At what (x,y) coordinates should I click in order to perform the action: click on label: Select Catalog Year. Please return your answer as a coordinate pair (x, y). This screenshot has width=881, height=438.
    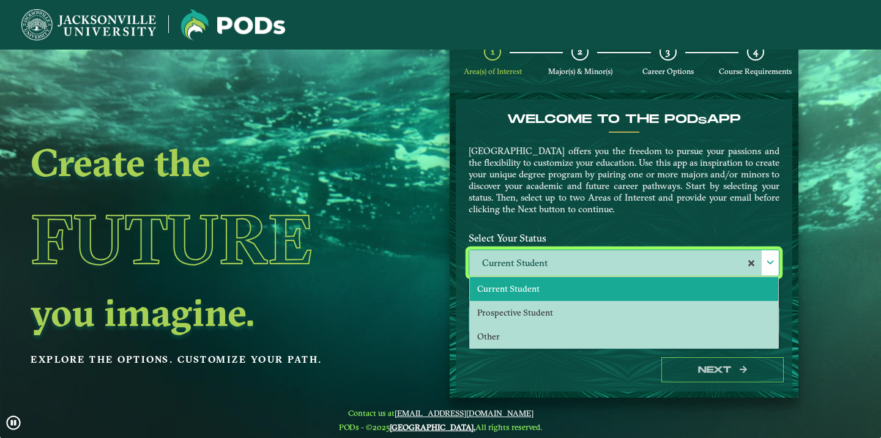
    Looking at the image, I should click on (624, 296).